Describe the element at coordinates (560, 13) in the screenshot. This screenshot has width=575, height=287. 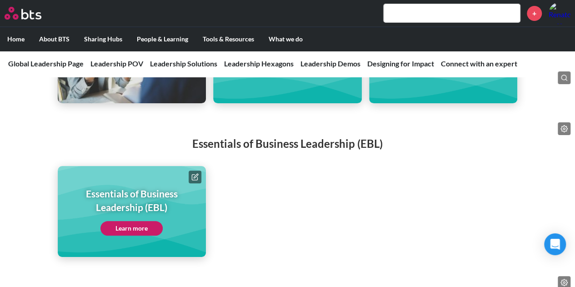
I see `a: Profile` at that location.